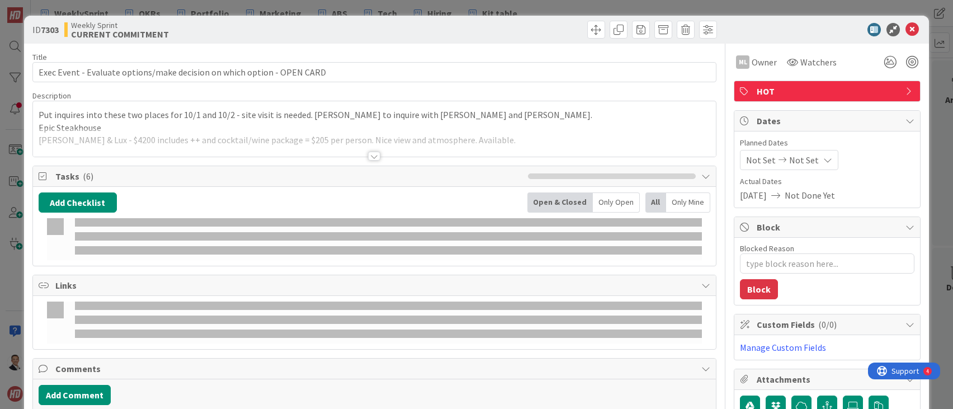  I want to click on span: Description, so click(51, 96).